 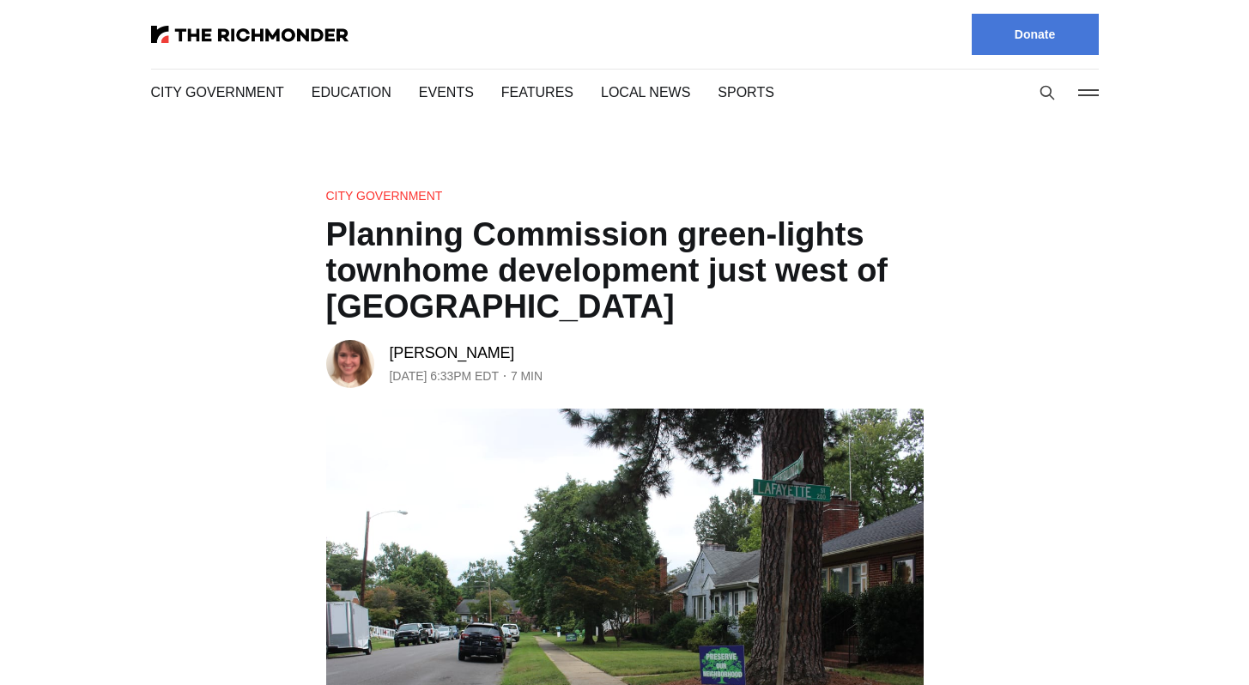 What do you see at coordinates (532, 376) in the screenshot?
I see `span: 7 min` at bounding box center [532, 376].